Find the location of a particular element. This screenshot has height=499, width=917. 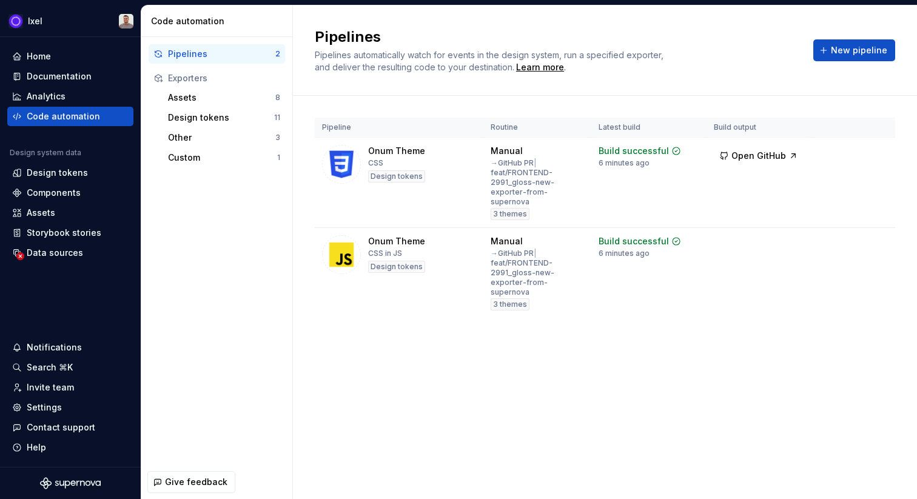

a: Code automation is located at coordinates (70, 116).